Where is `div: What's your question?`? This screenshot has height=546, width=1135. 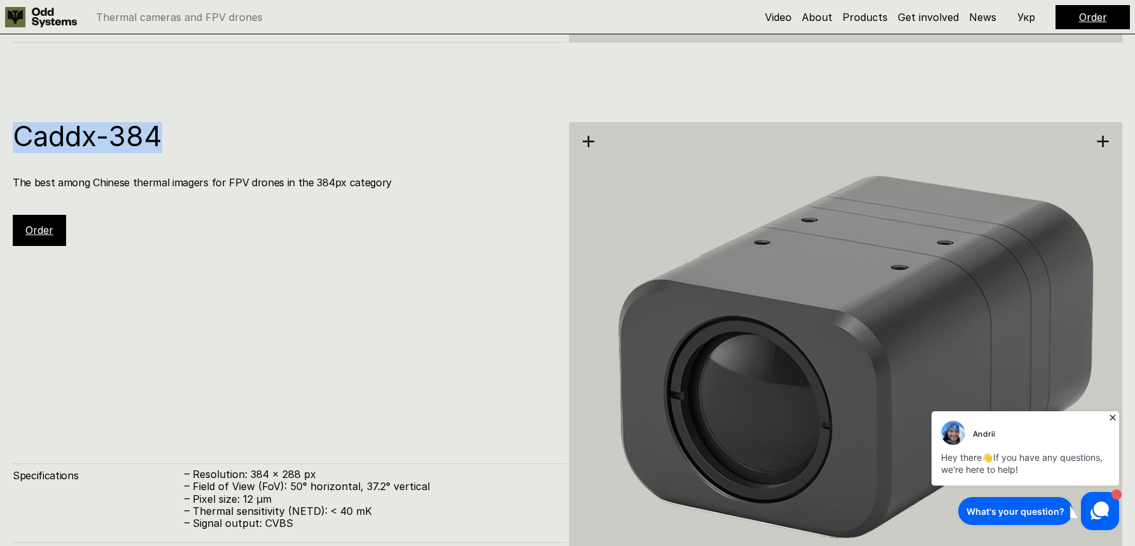 div: What's your question? is located at coordinates (87, 104).